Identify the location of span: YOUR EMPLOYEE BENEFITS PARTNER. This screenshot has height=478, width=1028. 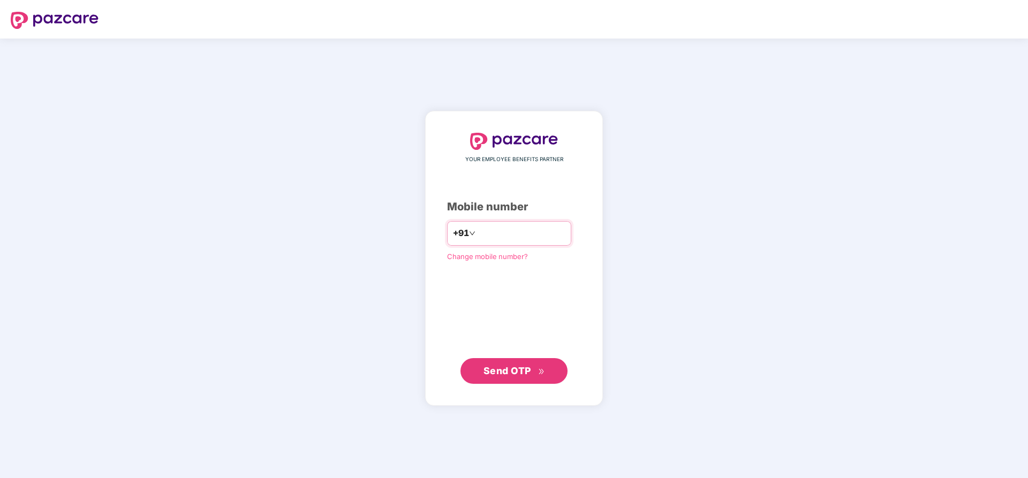
(514, 160).